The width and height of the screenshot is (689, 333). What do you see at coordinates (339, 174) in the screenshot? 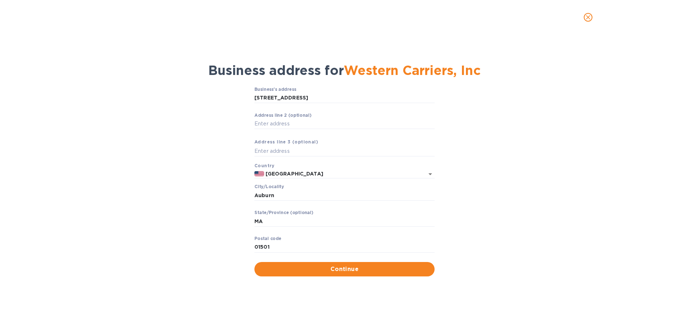
I see `input: Enter сountry` at bounding box center [339, 174].